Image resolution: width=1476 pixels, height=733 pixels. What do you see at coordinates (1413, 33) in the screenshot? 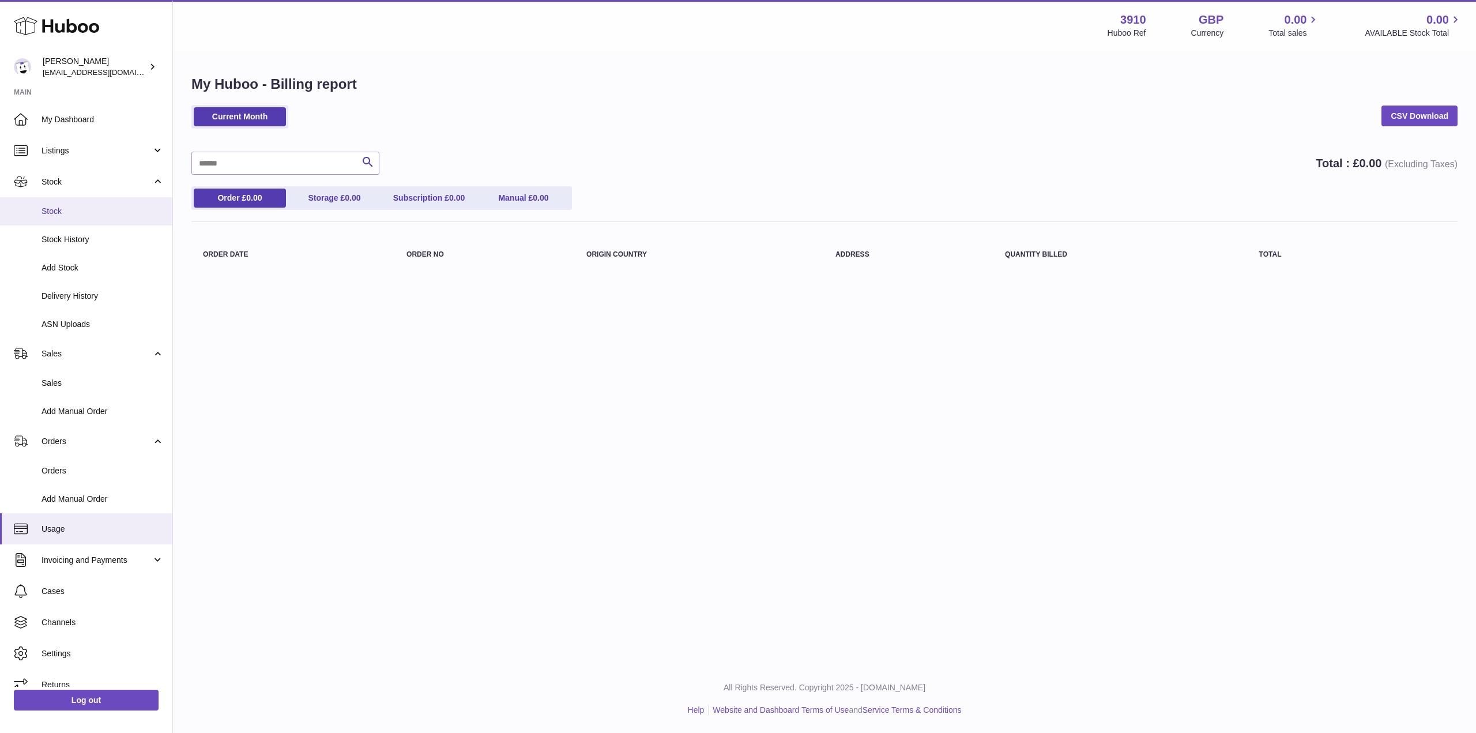
I see `span: AVAILABLE Stock Total` at bounding box center [1413, 33].